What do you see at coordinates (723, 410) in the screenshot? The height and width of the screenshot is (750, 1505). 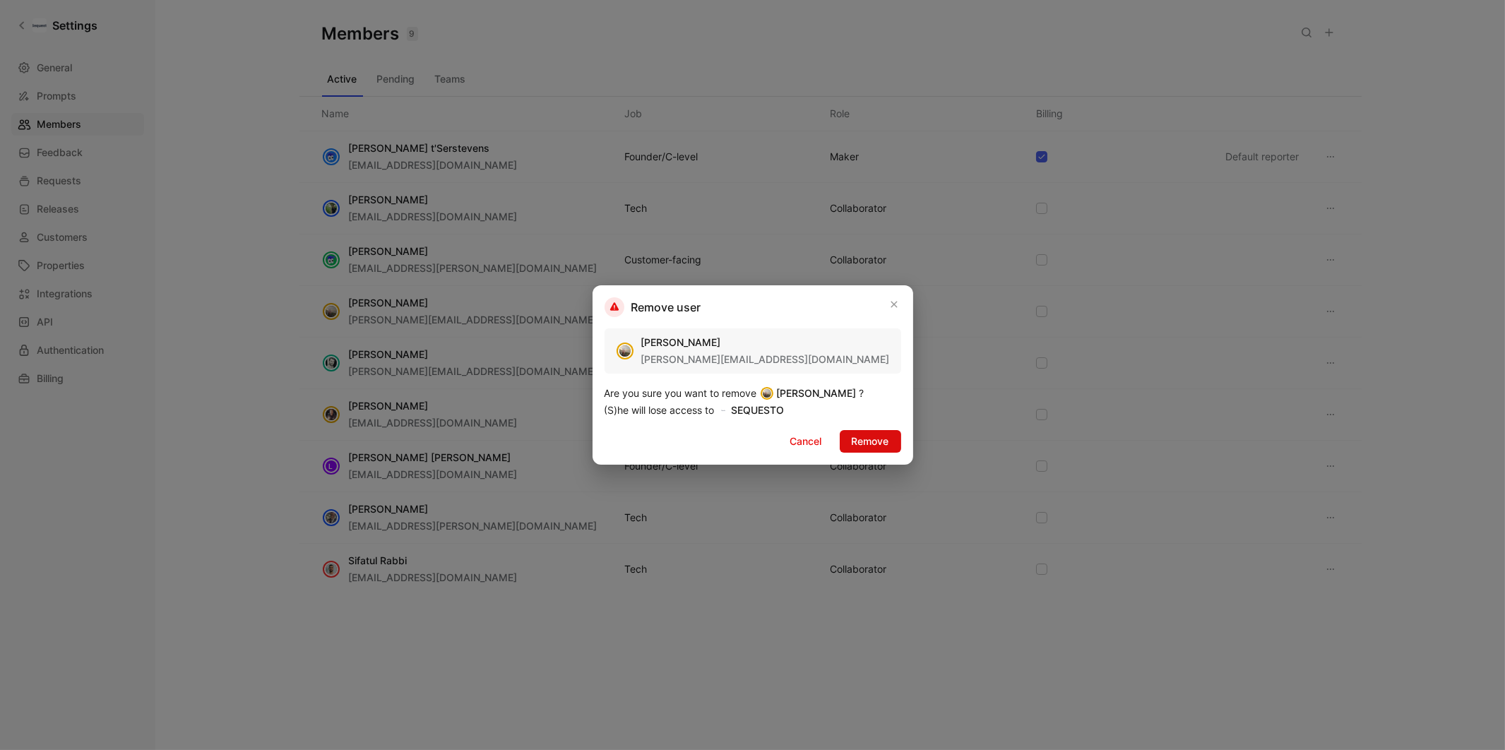 I see `img: dnff6vlkjzkxfvgpymzd.jpg` at bounding box center [723, 410].